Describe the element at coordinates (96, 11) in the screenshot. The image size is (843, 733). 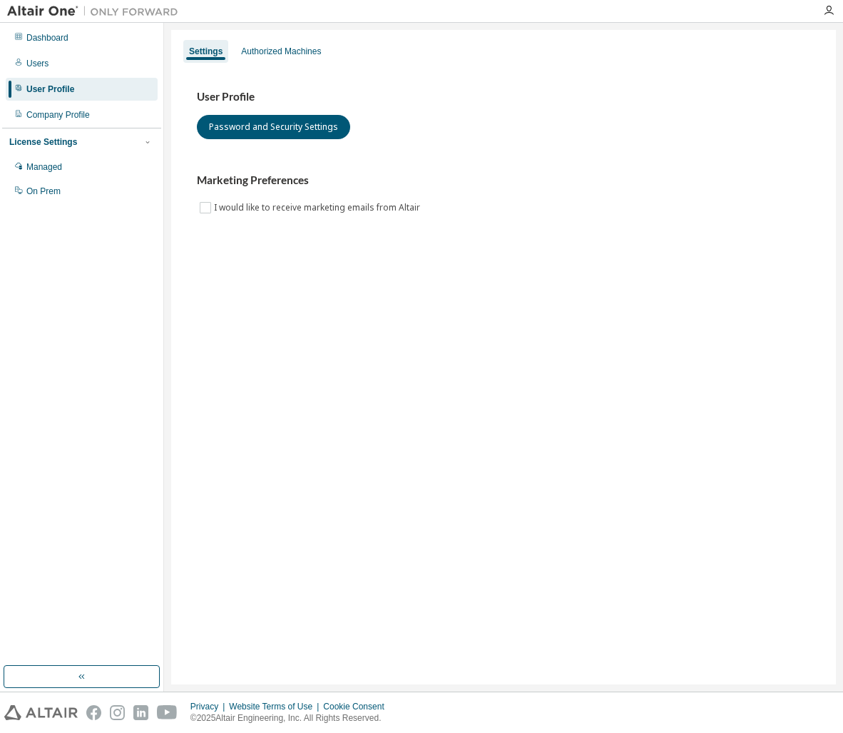
I see `img: Altair One` at that location.